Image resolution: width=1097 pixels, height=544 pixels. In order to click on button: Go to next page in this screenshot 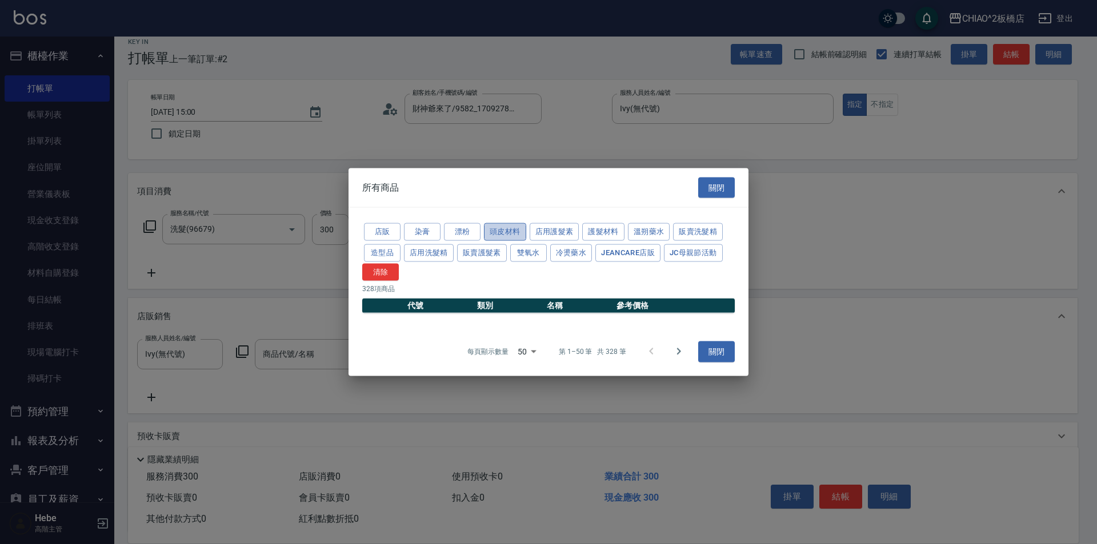, I will do `click(678, 352)`.